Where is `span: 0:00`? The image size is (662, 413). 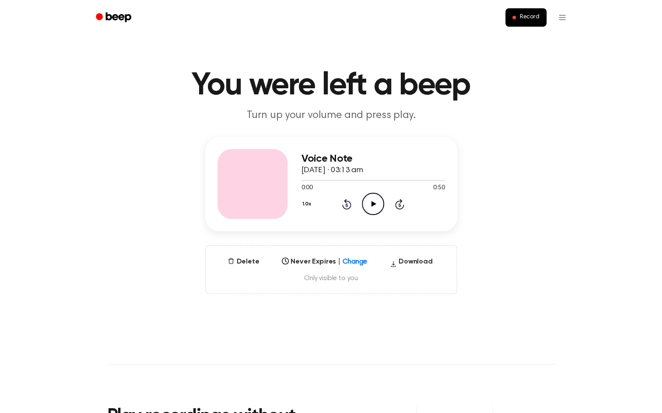
span: 0:00 is located at coordinates (307, 188).